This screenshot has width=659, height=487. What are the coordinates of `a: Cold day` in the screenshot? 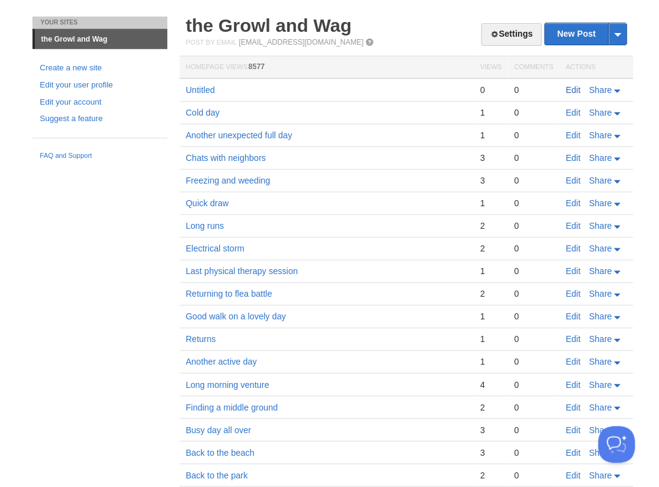 It's located at (202, 113).